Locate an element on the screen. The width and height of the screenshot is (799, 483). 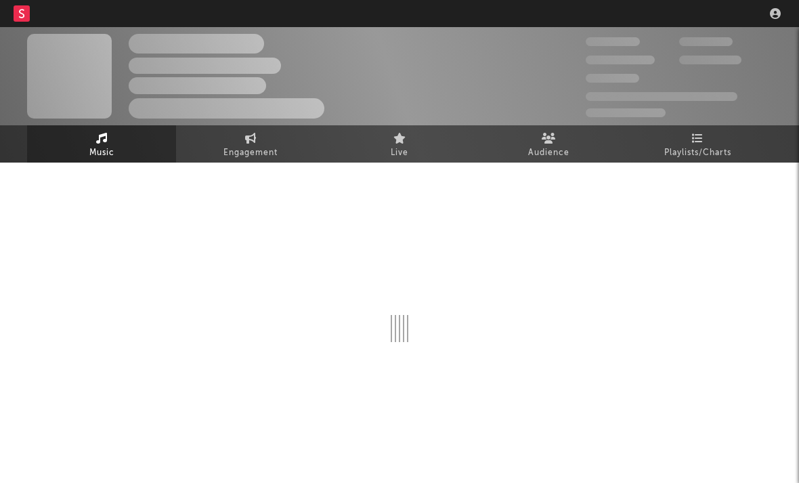
span: Playlists/Charts is located at coordinates (698, 153).